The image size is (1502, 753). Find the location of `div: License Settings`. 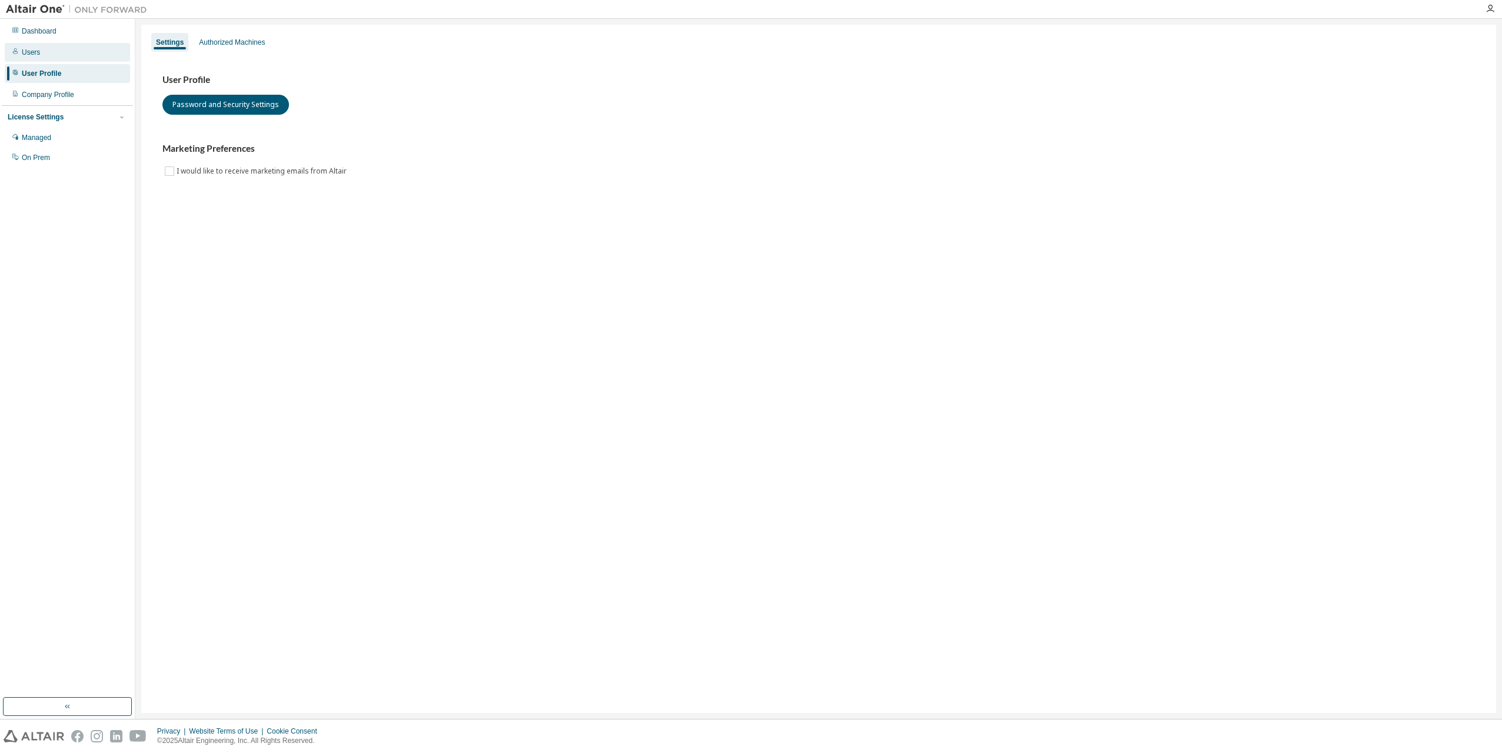

div: License Settings is located at coordinates (35, 117).